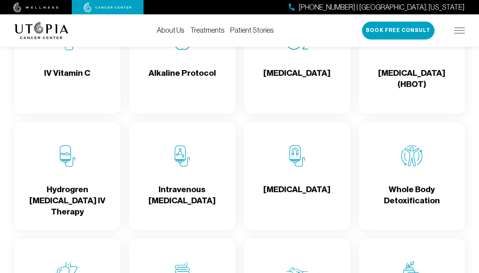 The height and width of the screenshot is (273, 479). What do you see at coordinates (252, 30) in the screenshot?
I see `a: Patient Stories` at bounding box center [252, 30].